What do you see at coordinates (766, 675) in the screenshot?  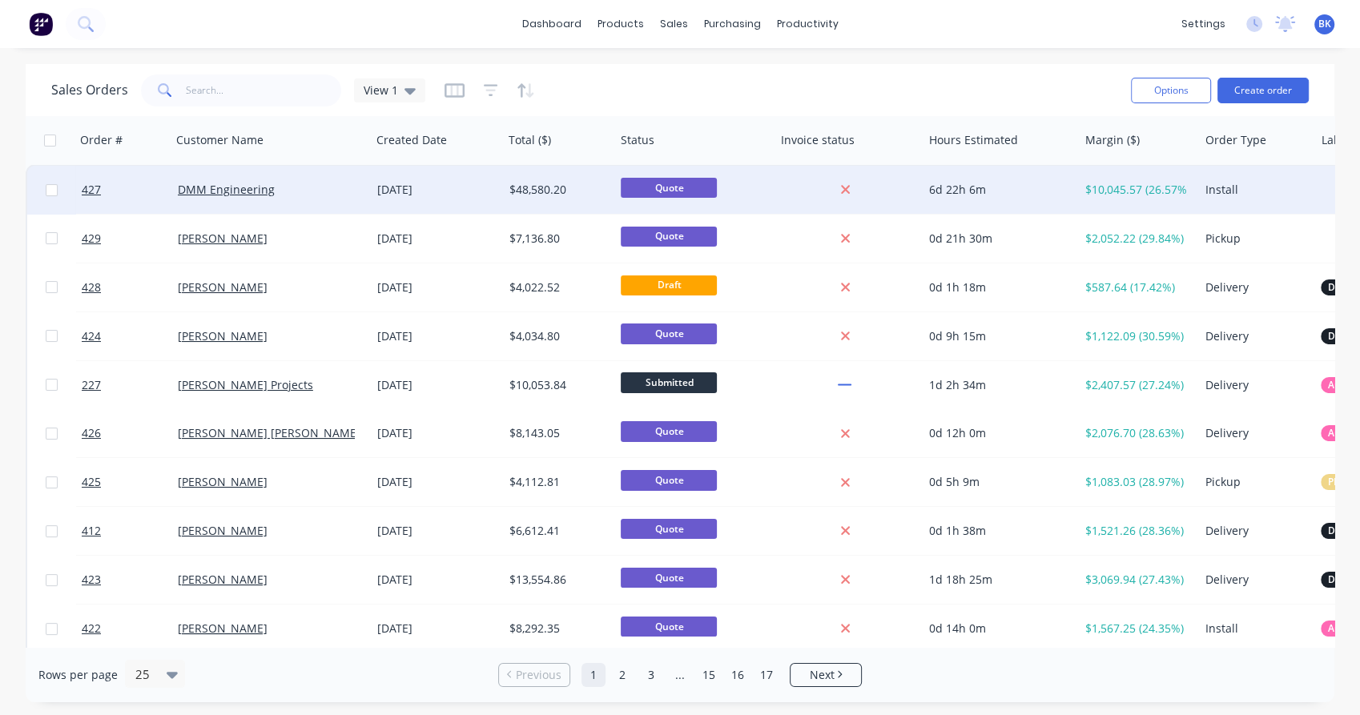 I see `a: Page 17` at bounding box center [766, 675].